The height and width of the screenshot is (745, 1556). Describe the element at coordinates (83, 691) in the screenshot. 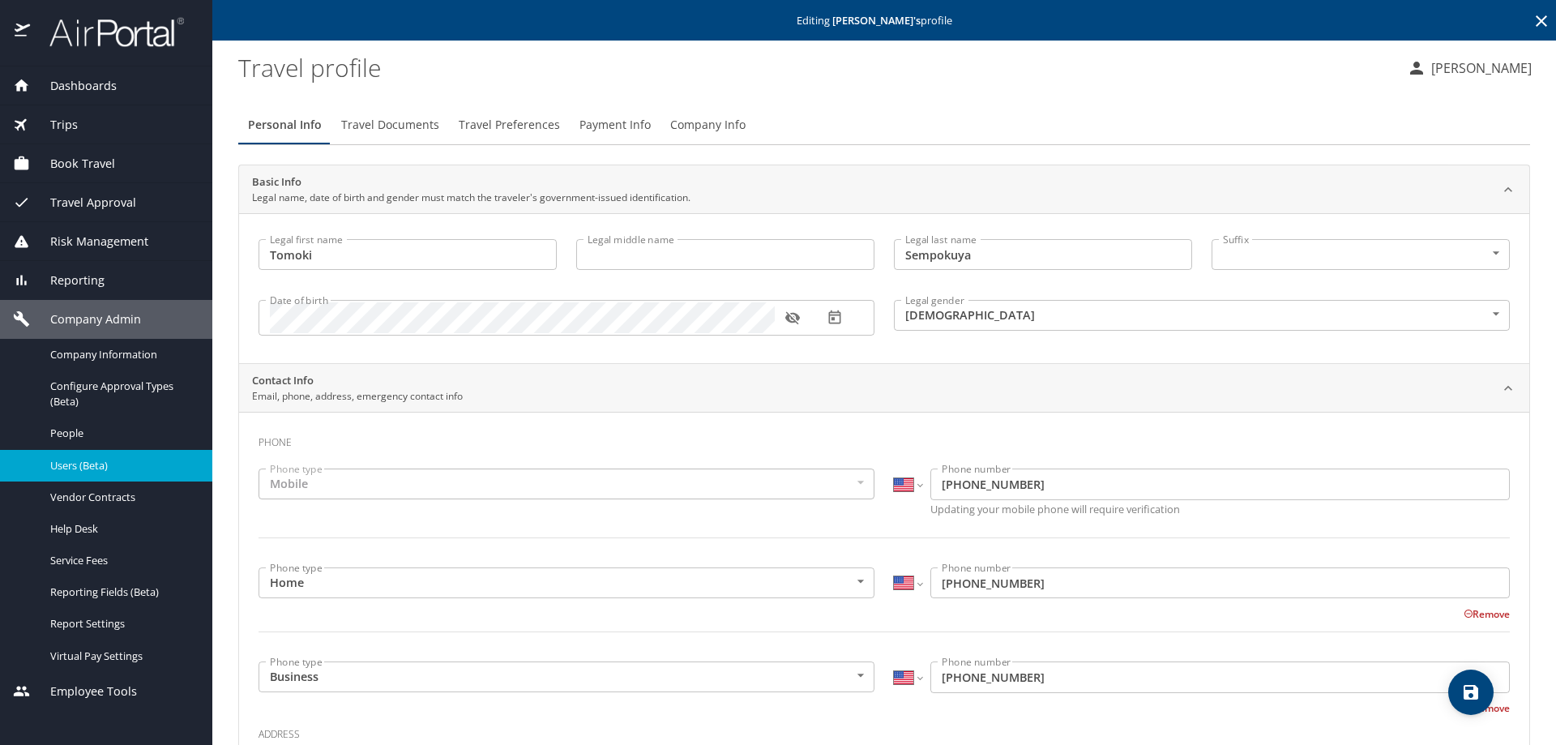

I see `span: Employee Tools` at that location.